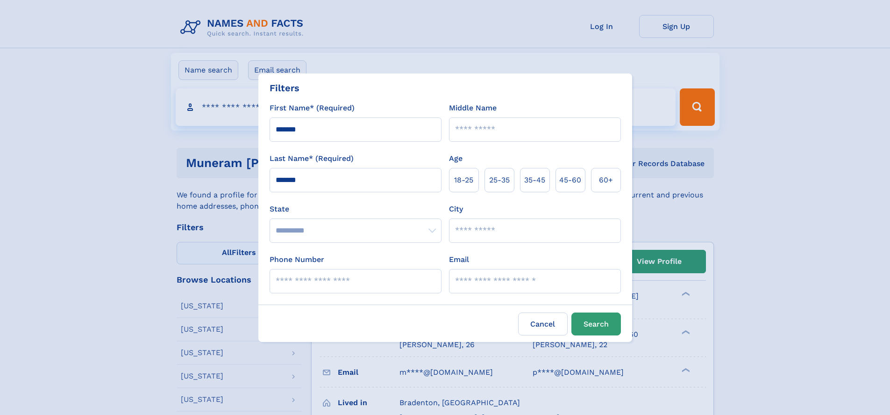 The width and height of the screenshot is (890, 415). Describe the element at coordinates (543, 323) in the screenshot. I see `label: Cancel` at that location.